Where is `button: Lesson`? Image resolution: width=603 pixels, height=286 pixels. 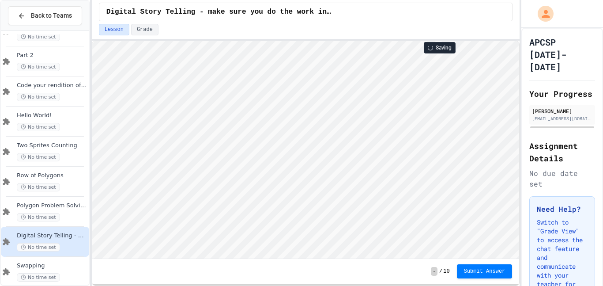
button: Lesson is located at coordinates (114, 30).